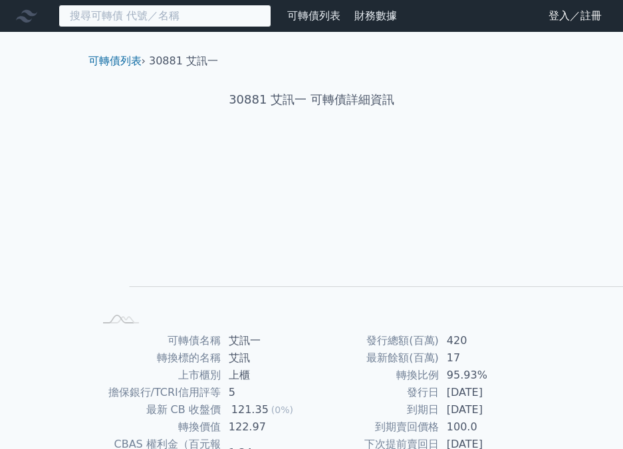  Describe the element at coordinates (266, 341) in the screenshot. I see `td: 艾訊一` at that location.